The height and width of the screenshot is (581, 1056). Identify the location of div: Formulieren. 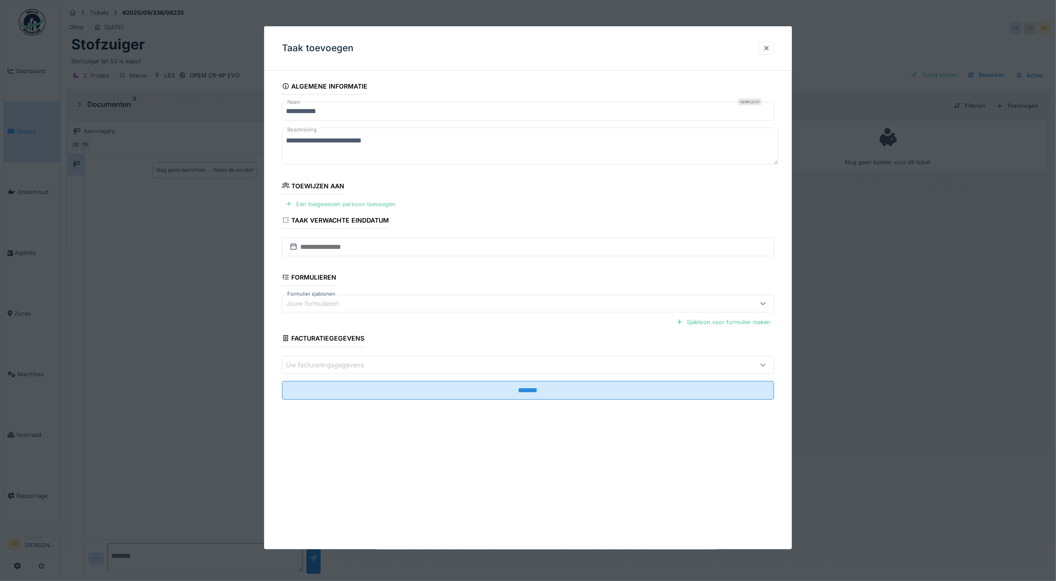
(309, 278).